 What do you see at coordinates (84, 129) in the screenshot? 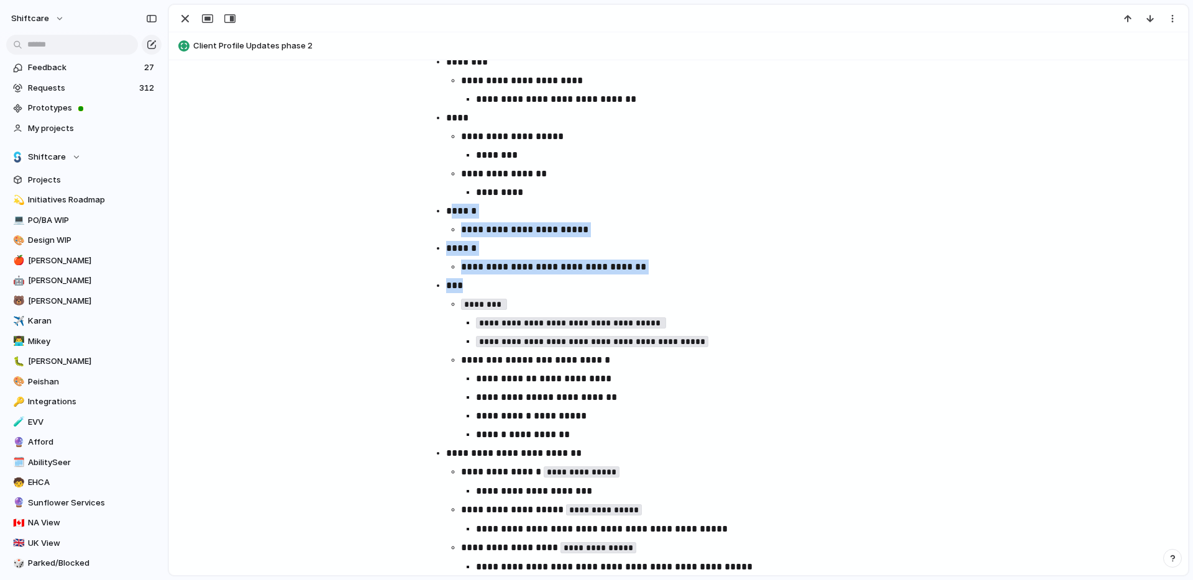
I see `a: My projects` at bounding box center [84, 129].